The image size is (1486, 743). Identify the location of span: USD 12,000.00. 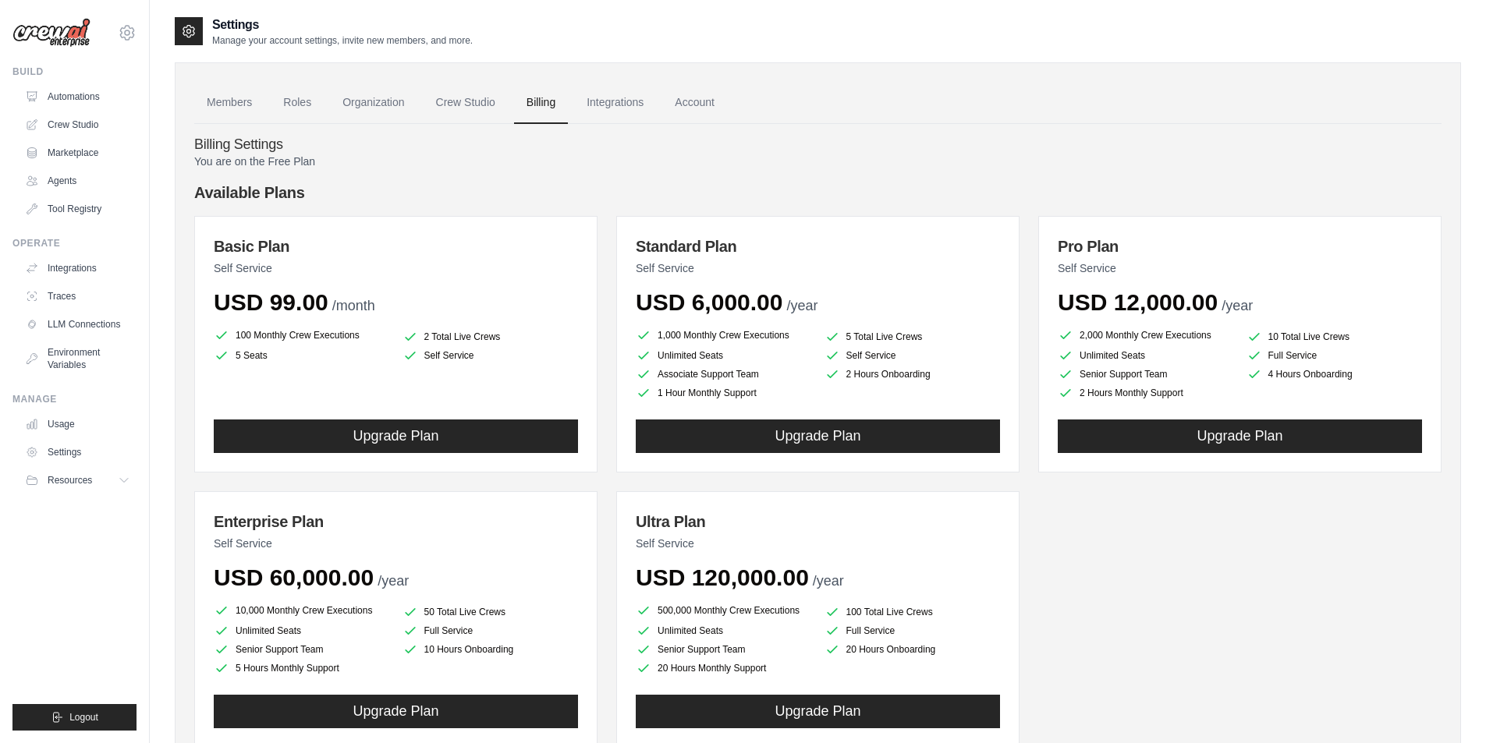
(1137, 302).